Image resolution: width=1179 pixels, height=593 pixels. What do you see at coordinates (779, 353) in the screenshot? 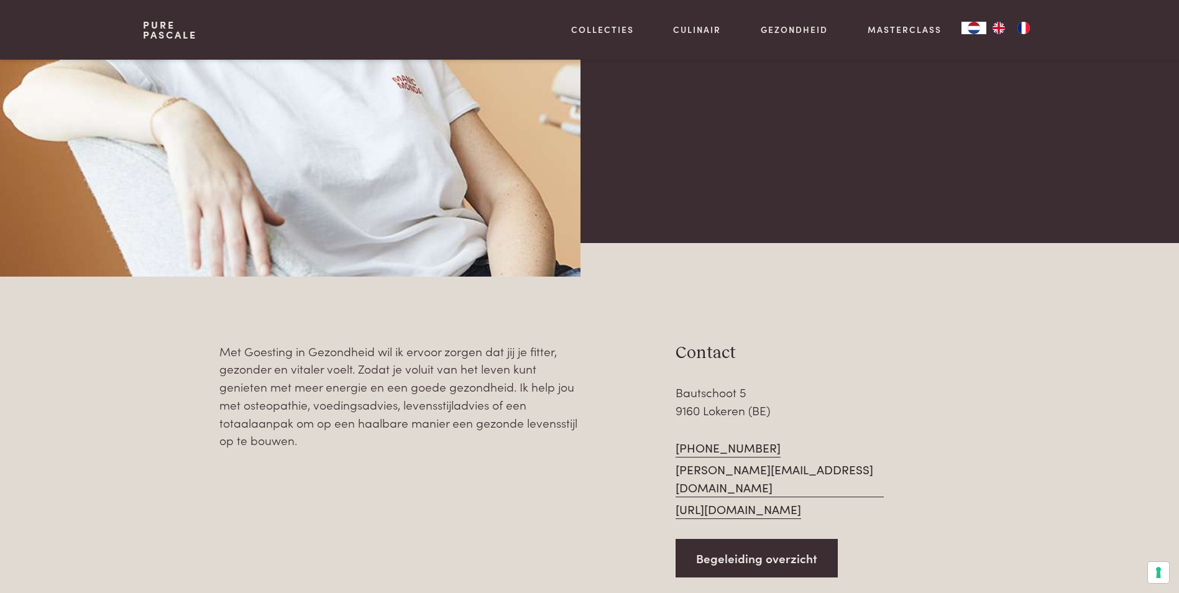
I see `h3: Contact` at bounding box center [779, 353].